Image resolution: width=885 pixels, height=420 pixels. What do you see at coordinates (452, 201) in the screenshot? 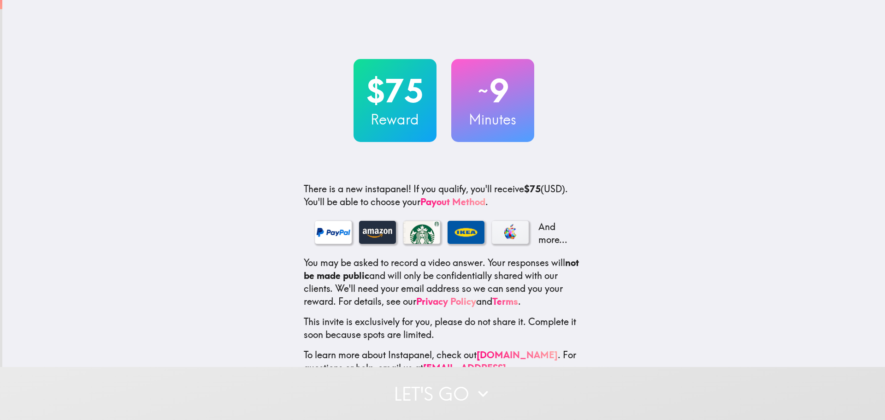
I see `a: Payout Method` at bounding box center [452, 201].